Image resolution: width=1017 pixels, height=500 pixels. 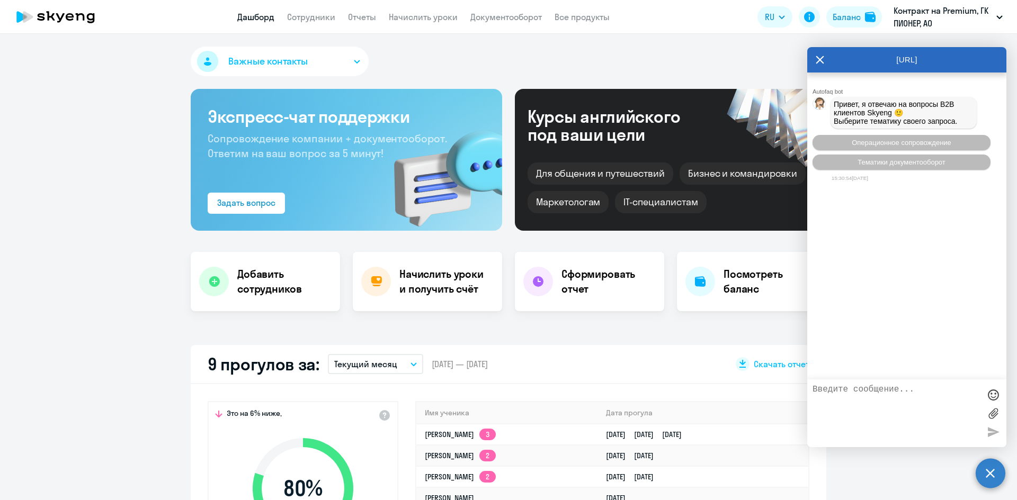 I want to click on button: RU, so click(x=775, y=17).